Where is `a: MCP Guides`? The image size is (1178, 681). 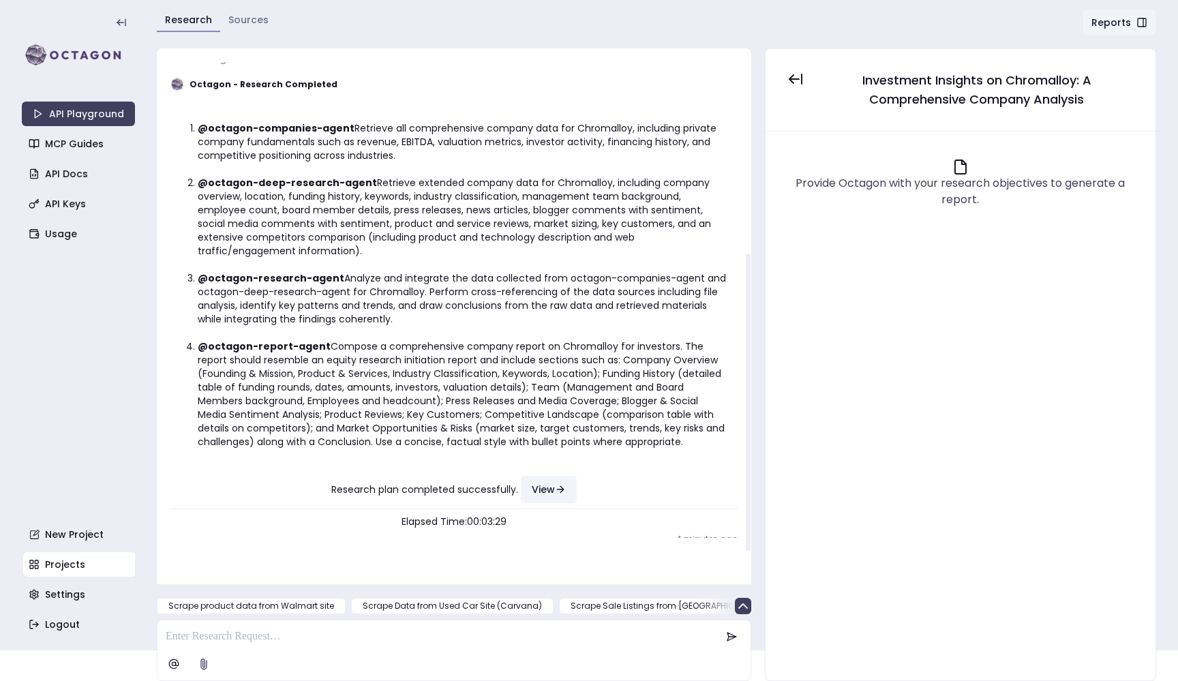
a: MCP Guides is located at coordinates (80, 144).